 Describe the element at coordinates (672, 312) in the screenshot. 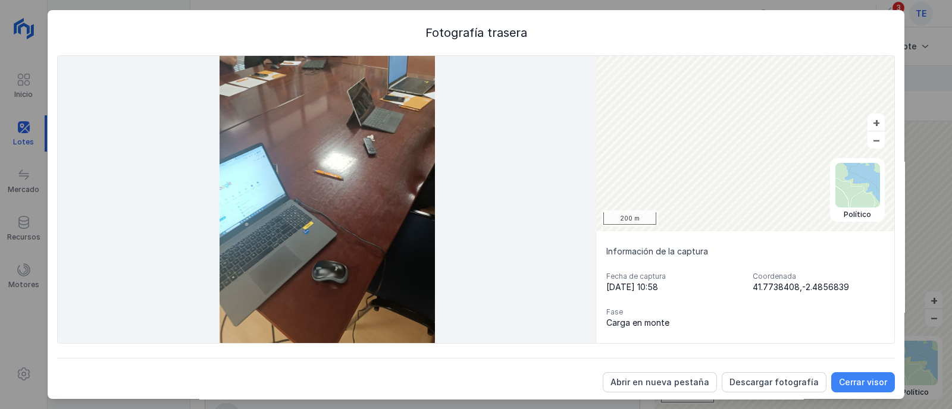

I see `div: Fase` at that location.